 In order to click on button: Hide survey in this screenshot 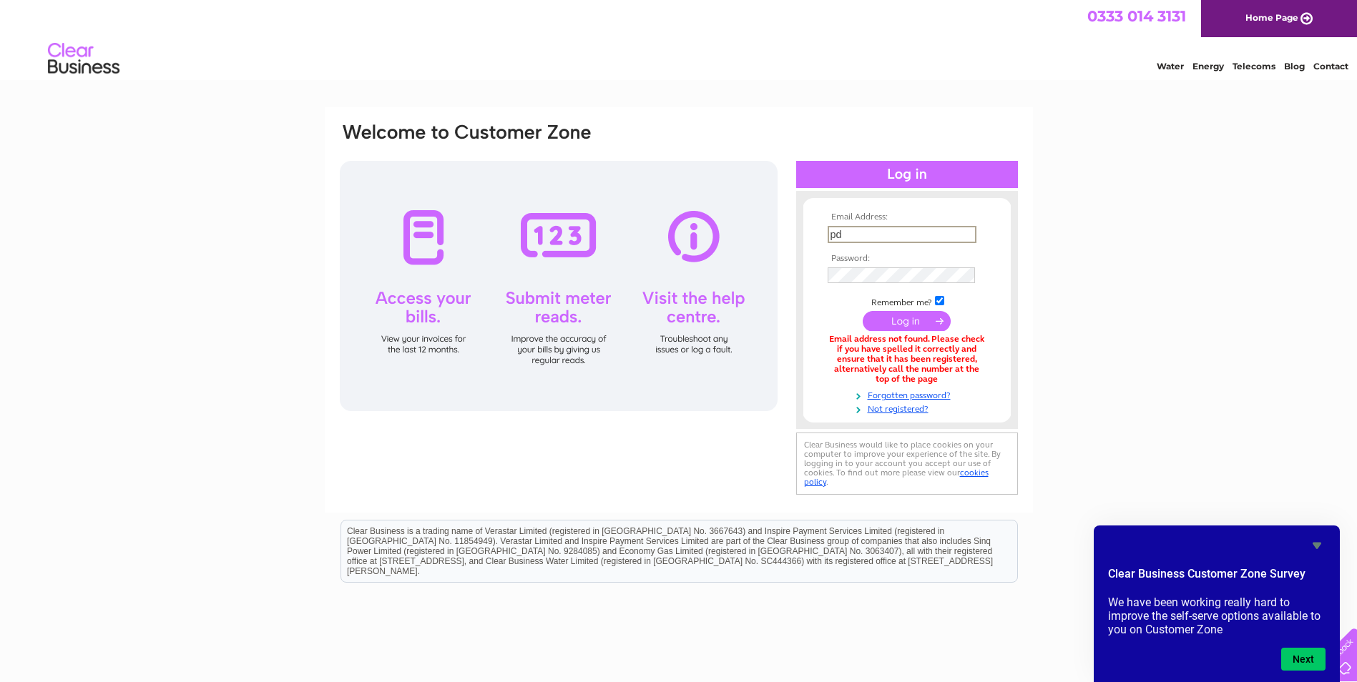, I will do `click(1317, 546)`.